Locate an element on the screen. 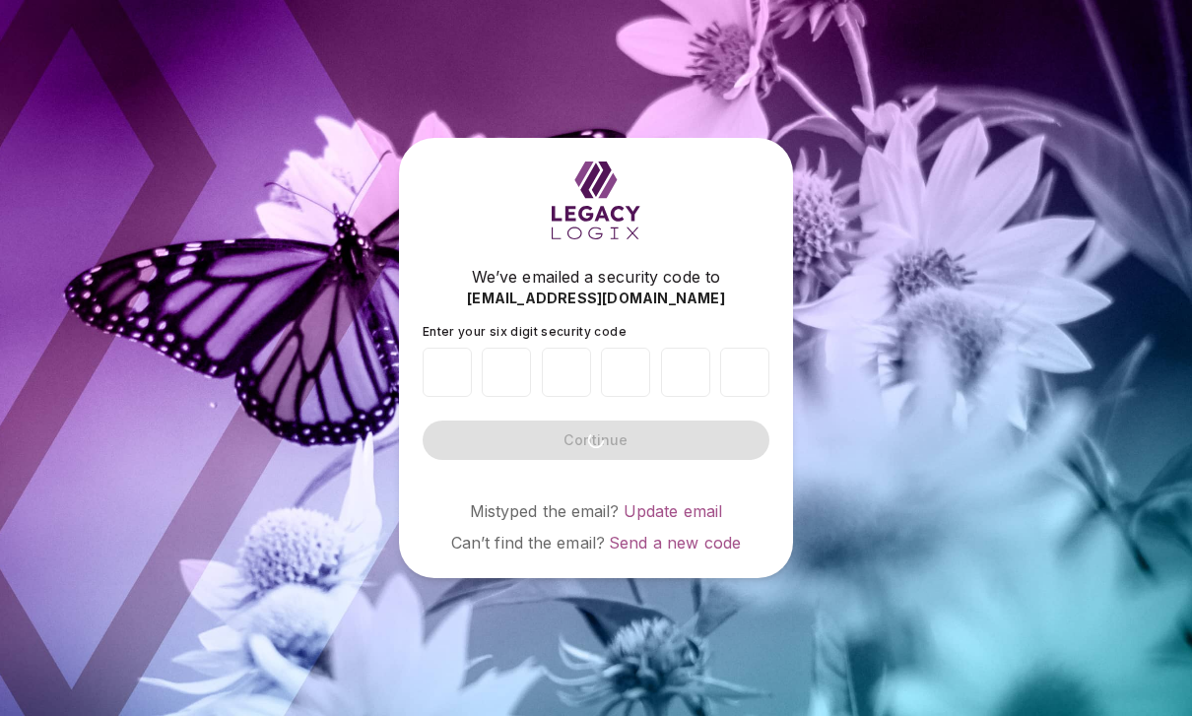 The height and width of the screenshot is (716, 1192). span: Update email is located at coordinates (673, 511).